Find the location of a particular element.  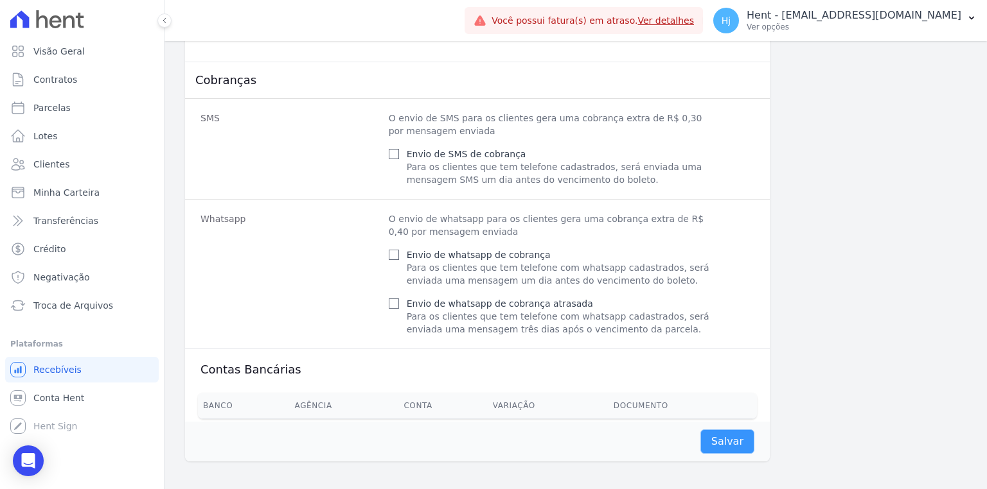

h3: Cobranças is located at coordinates (477, 80).